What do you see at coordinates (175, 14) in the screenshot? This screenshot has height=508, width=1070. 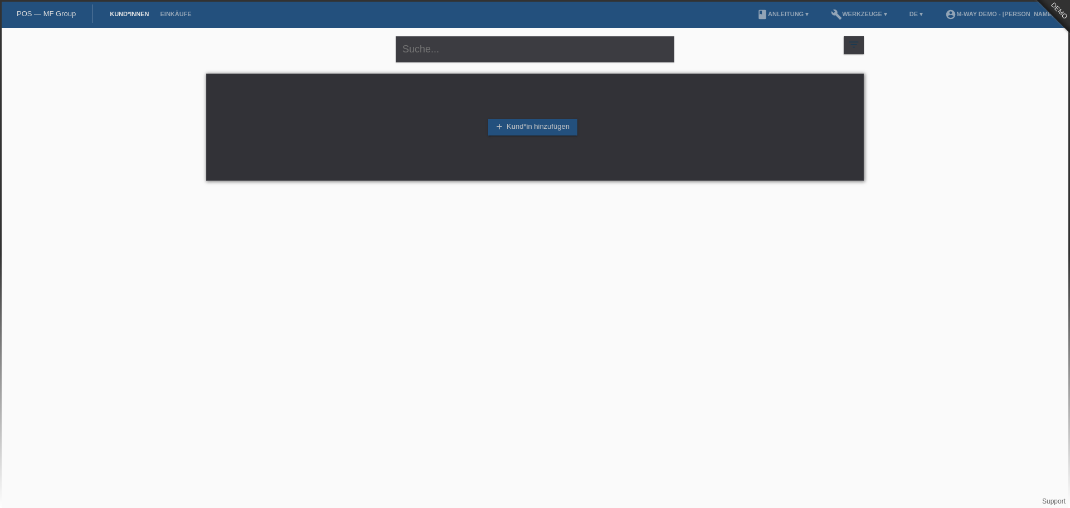 I see `a: Einkäufe` at bounding box center [175, 14].